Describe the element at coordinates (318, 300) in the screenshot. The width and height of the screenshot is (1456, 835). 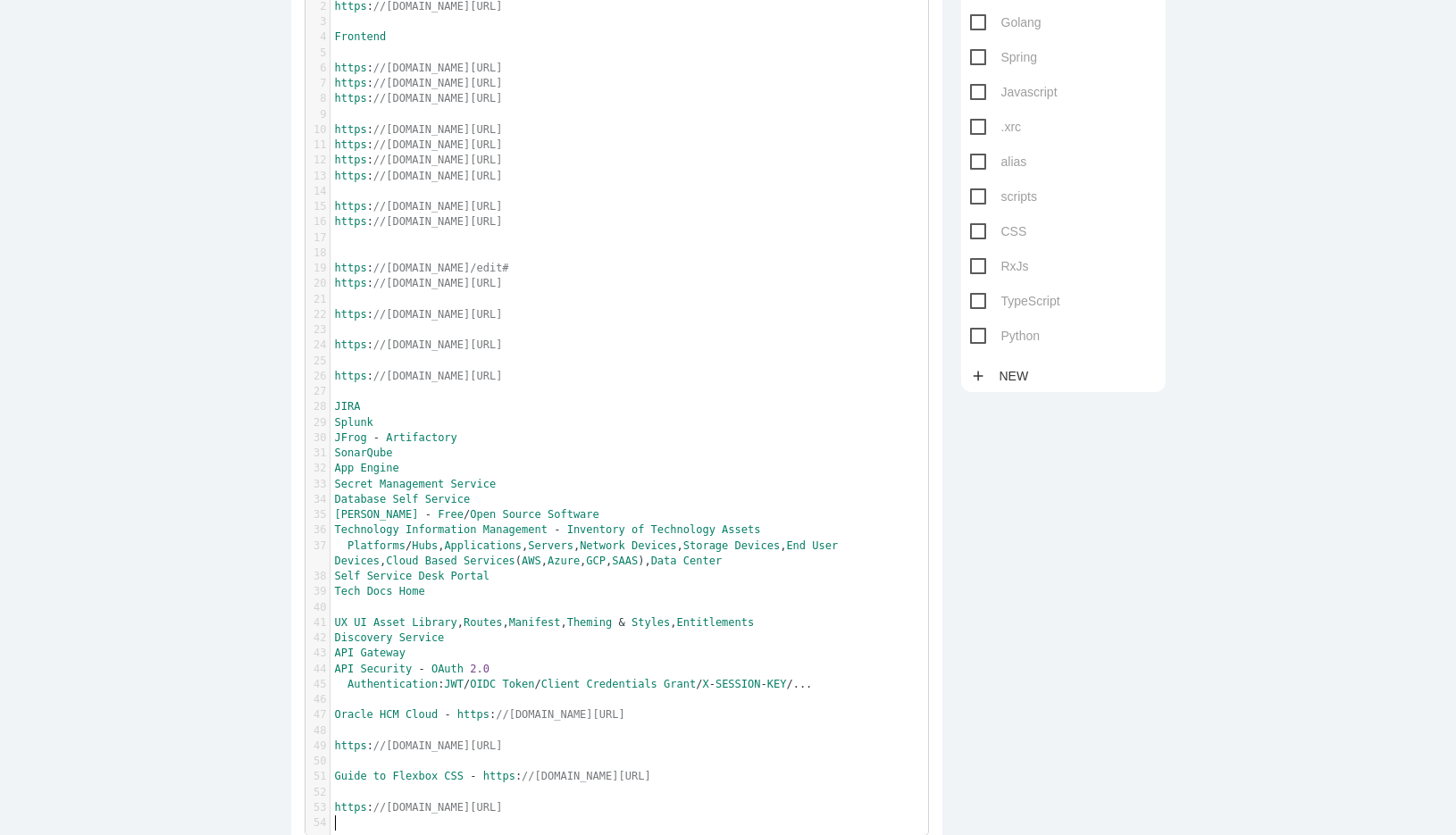
I see `div: 21` at that location.